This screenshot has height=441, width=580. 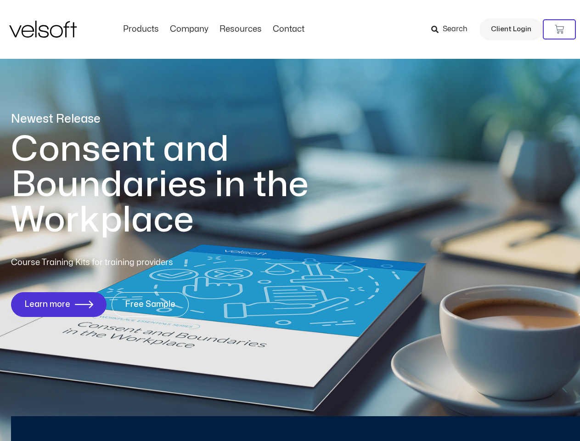 I want to click on a: Learn more, so click(x=59, y=304).